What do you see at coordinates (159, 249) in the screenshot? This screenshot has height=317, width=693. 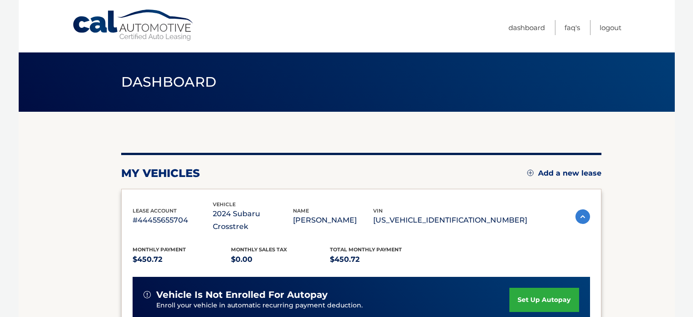 I see `span: Monthly Payment` at bounding box center [159, 249].